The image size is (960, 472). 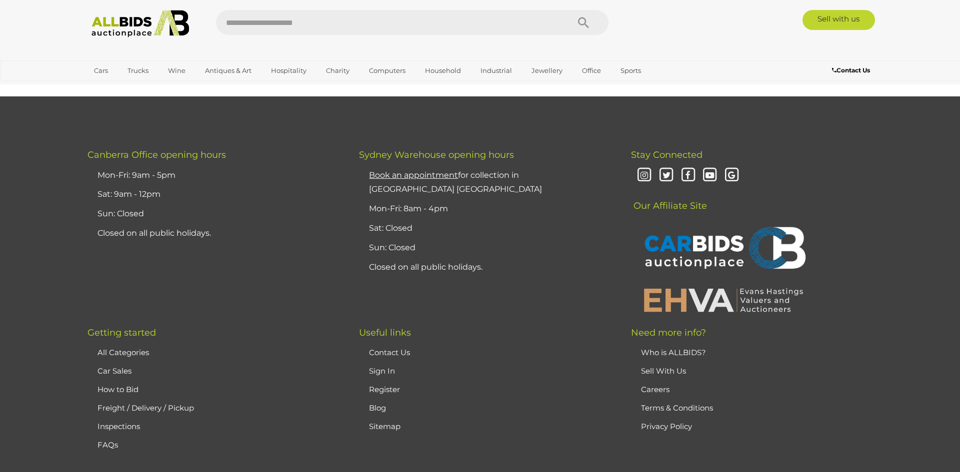 What do you see at coordinates (644, 175) in the screenshot?
I see `i: Instagram` at bounding box center [644, 175].